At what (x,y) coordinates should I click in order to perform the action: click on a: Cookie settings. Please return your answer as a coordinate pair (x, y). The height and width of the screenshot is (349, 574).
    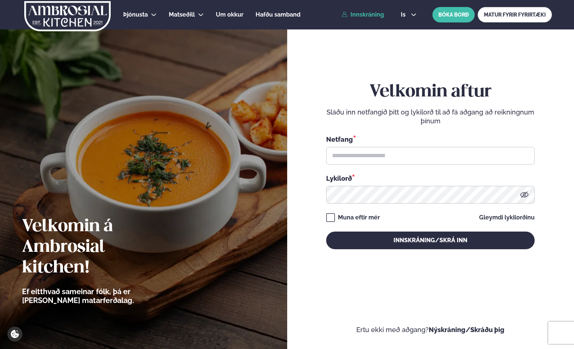
    Looking at the image, I should click on (15, 333).